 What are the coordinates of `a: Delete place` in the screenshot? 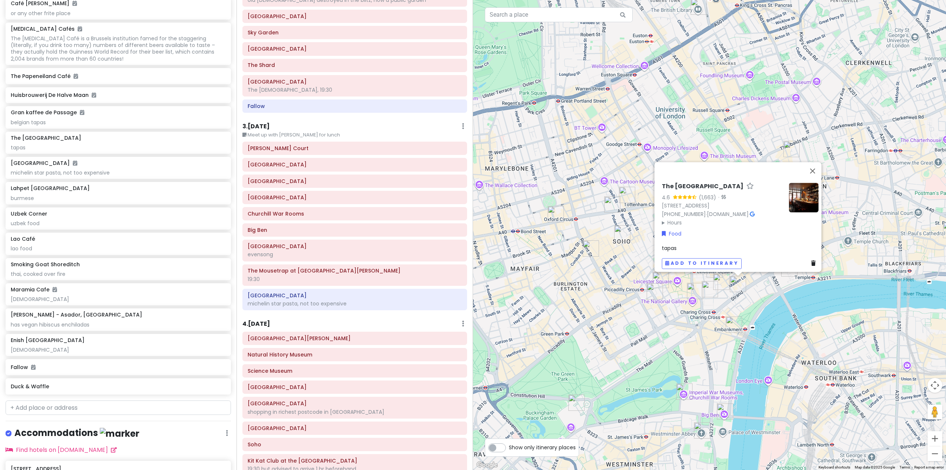 It's located at (815, 263).